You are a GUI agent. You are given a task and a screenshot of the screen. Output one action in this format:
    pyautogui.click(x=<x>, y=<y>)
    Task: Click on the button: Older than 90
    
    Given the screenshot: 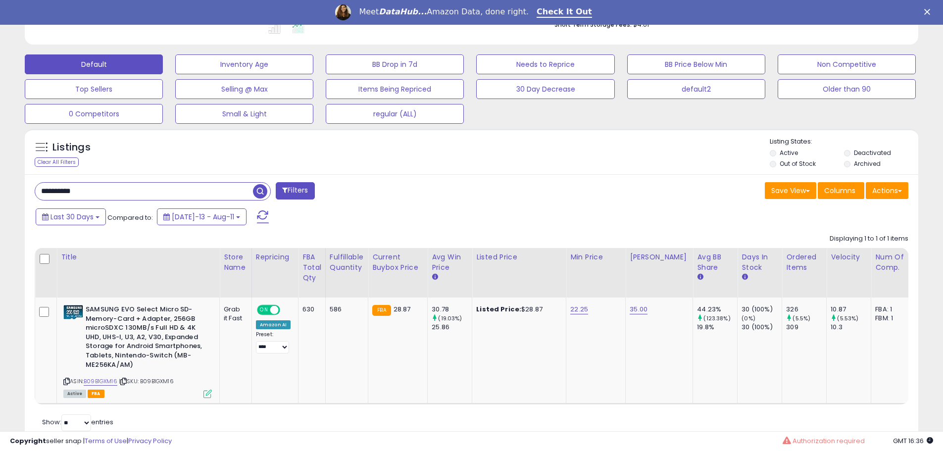 What is the action you would take?
    pyautogui.click(x=847, y=89)
    